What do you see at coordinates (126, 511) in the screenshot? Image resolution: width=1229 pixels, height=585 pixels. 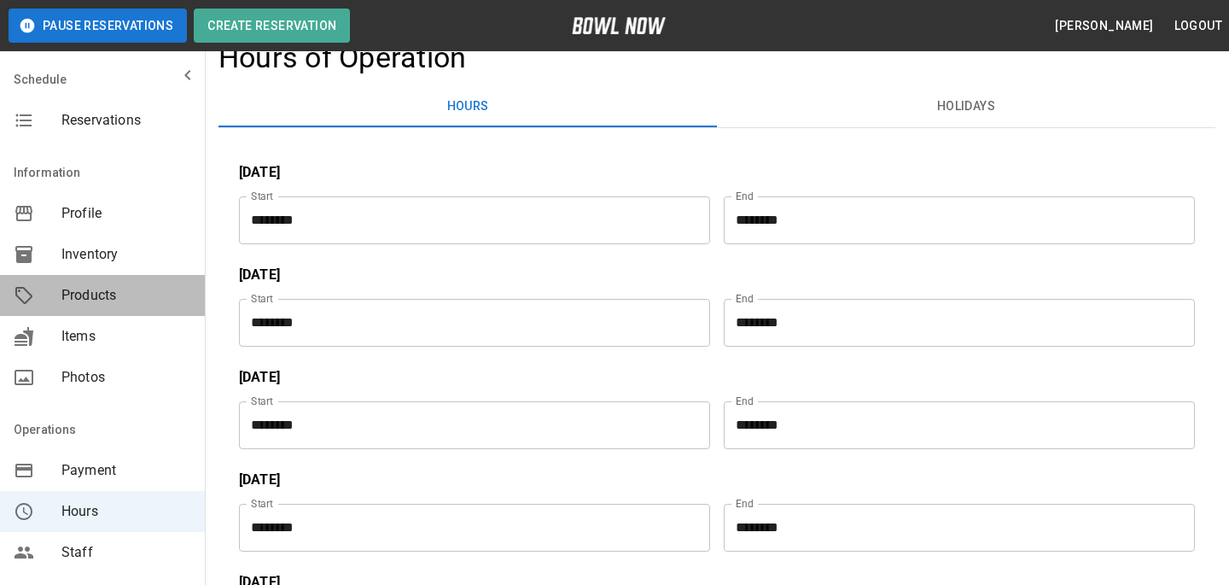 I see `span: Hours` at bounding box center [126, 511].